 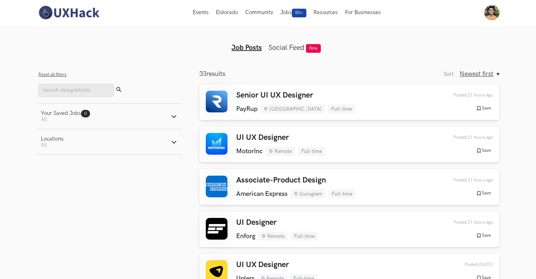 What do you see at coordinates (52, 139) in the screenshot?
I see `div: Locations` at bounding box center [52, 139].